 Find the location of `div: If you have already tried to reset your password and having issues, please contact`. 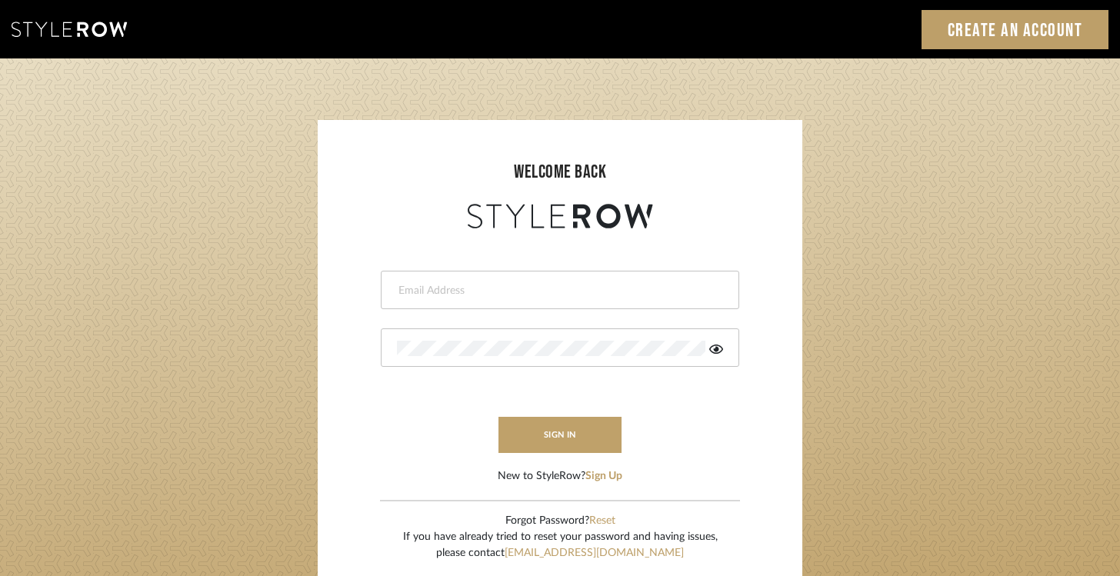

div: If you have already tried to reset your password and having issues, please contact is located at coordinates (560, 546).